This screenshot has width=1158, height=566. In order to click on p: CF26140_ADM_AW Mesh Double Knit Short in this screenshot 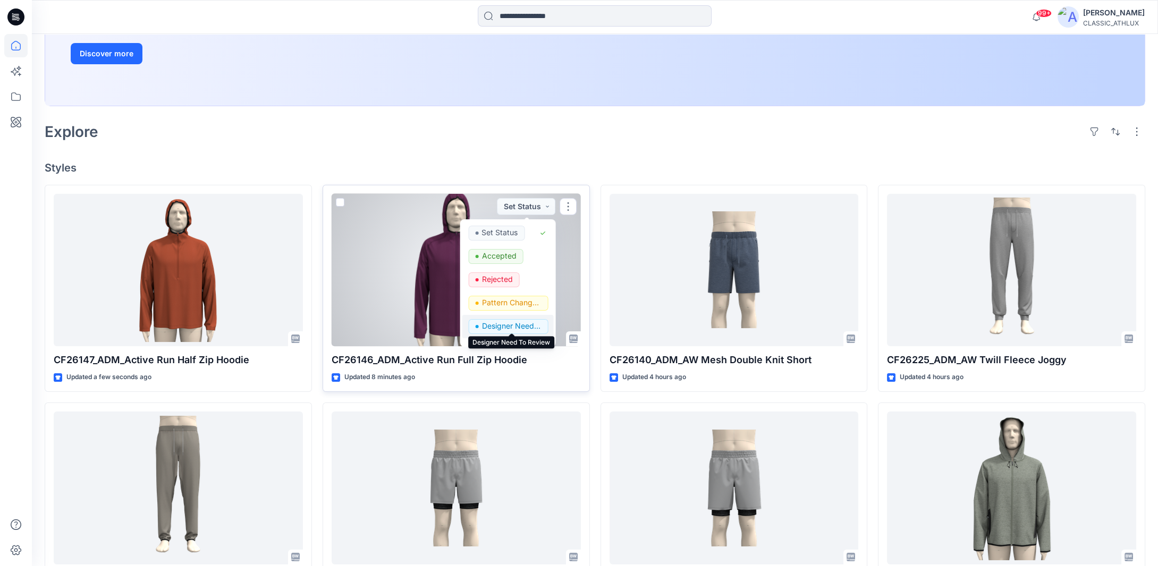, I will do `click(734, 360)`.